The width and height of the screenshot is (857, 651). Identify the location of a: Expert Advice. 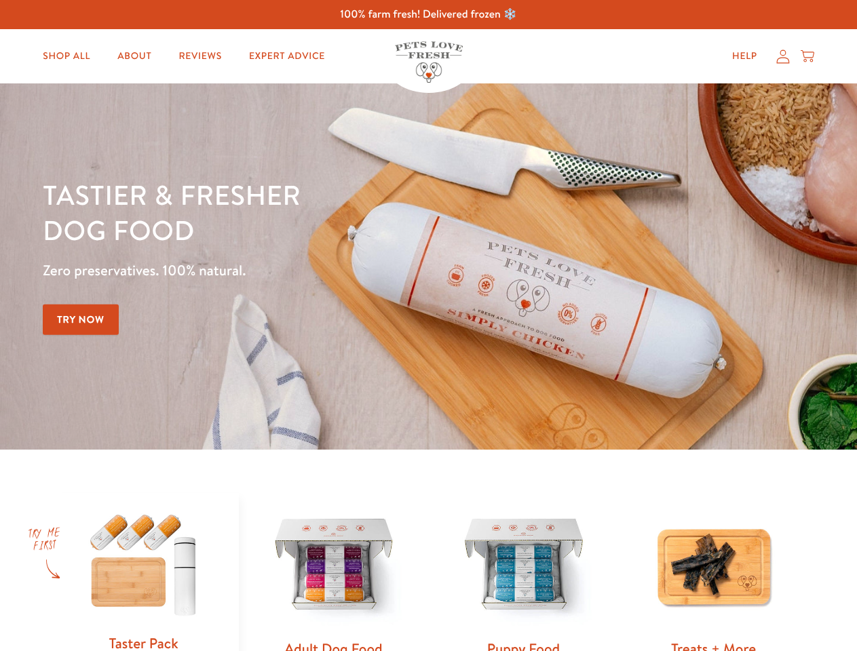
(287, 56).